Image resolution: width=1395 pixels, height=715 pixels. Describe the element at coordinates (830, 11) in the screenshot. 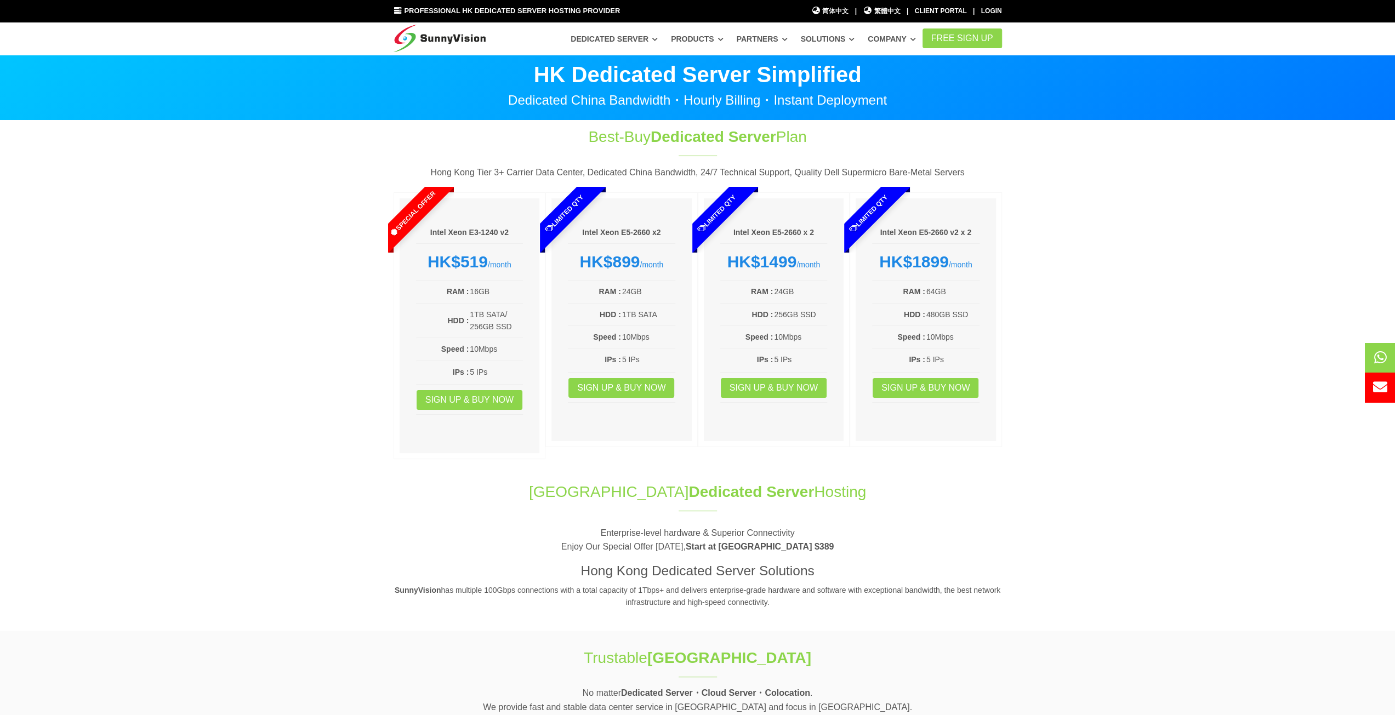

I see `a: 简体中文` at that location.